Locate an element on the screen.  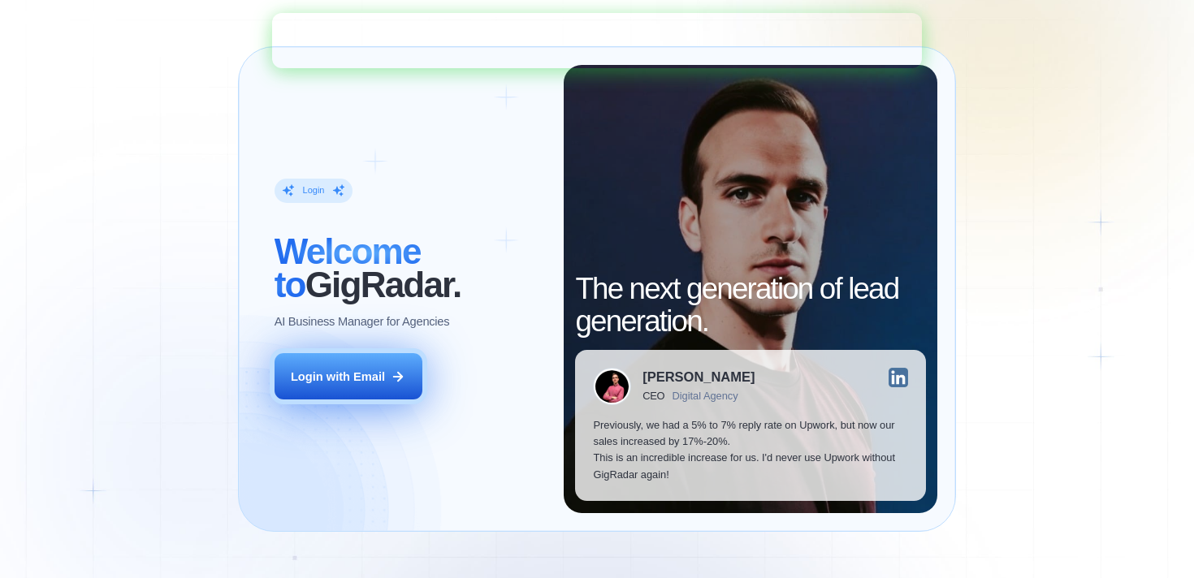
p: AI Business Manager for Agencies is located at coordinates (362, 322).